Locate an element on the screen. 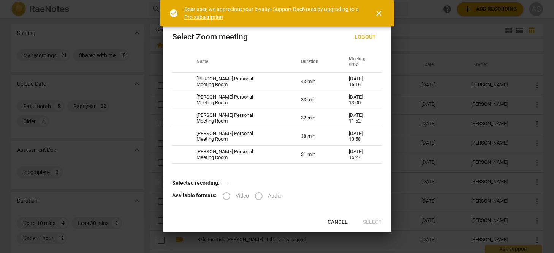 This screenshot has width=554, height=253. th: Duration is located at coordinates (316, 62).